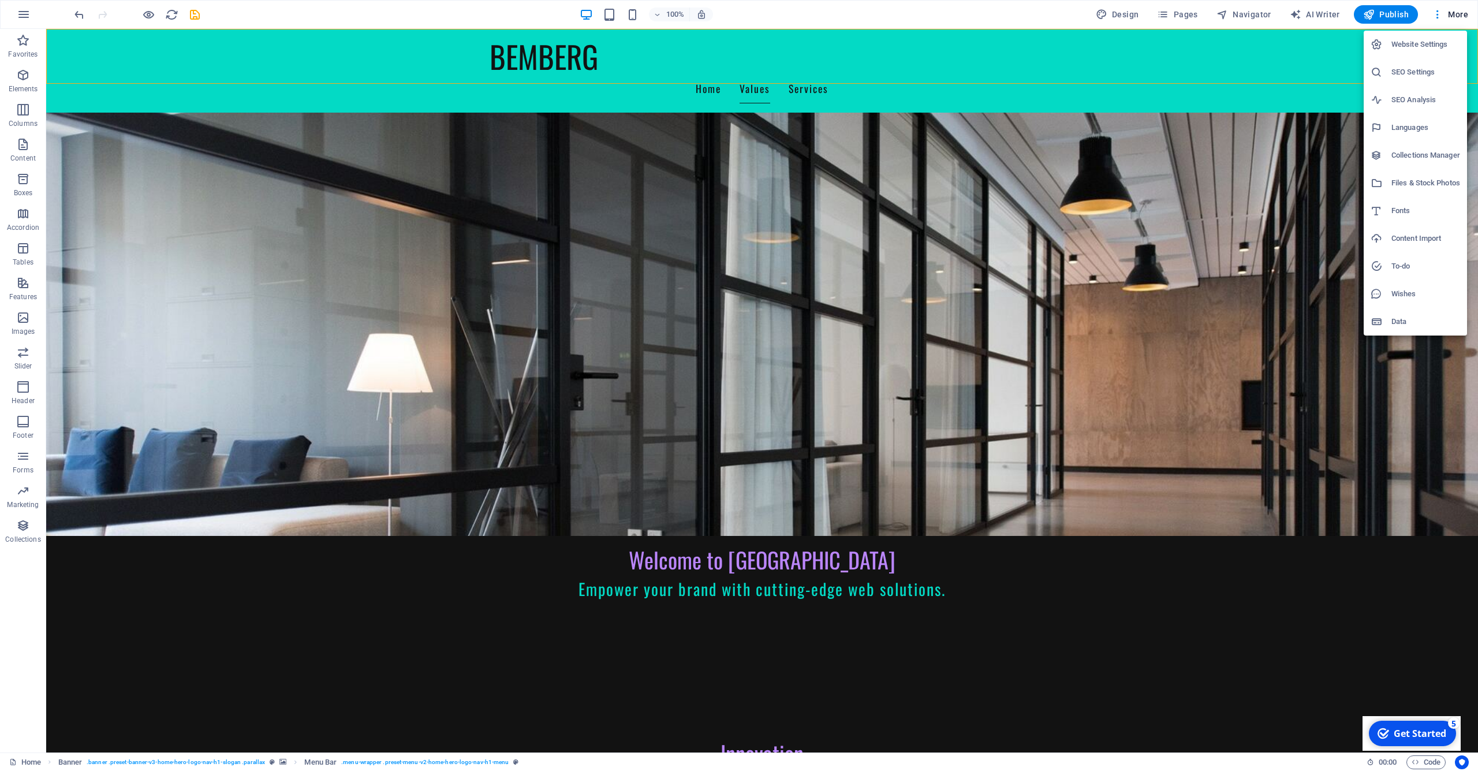  I want to click on h6: Data, so click(1425, 321).